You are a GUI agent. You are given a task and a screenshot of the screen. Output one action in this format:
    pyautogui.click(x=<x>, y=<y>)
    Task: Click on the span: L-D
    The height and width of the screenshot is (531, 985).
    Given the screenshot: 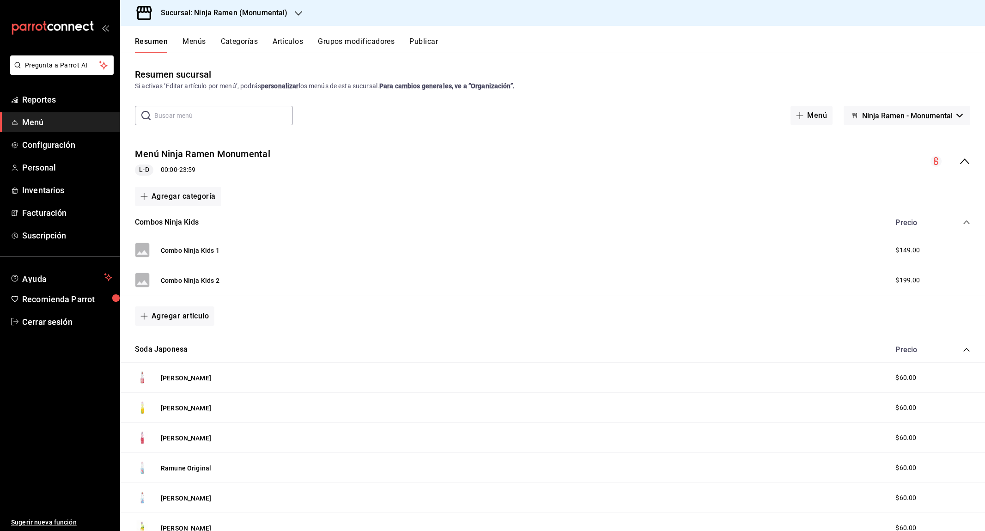 What is the action you would take?
    pyautogui.click(x=144, y=170)
    